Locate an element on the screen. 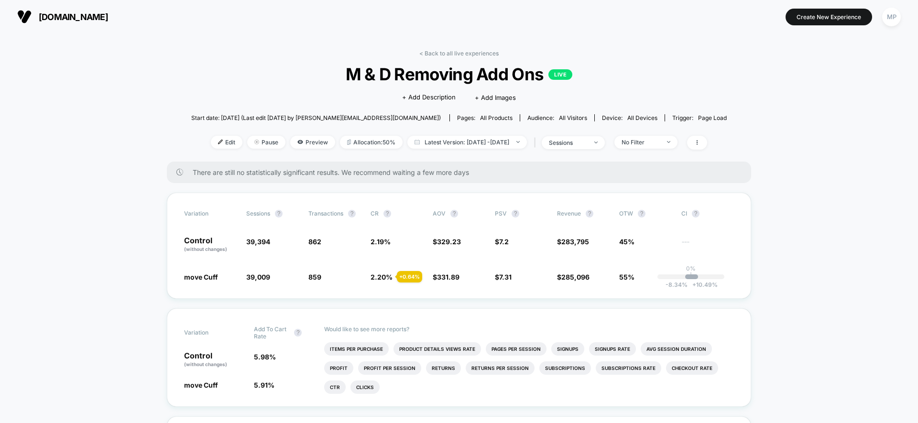  span: 2.20 % is located at coordinates (382, 277).